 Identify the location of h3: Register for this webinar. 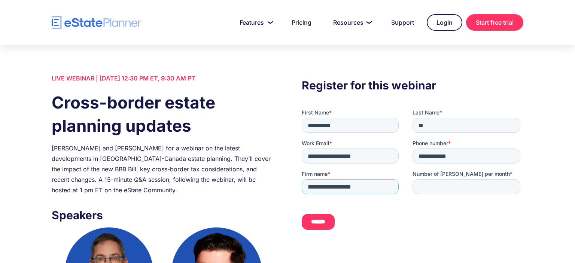
(413, 85).